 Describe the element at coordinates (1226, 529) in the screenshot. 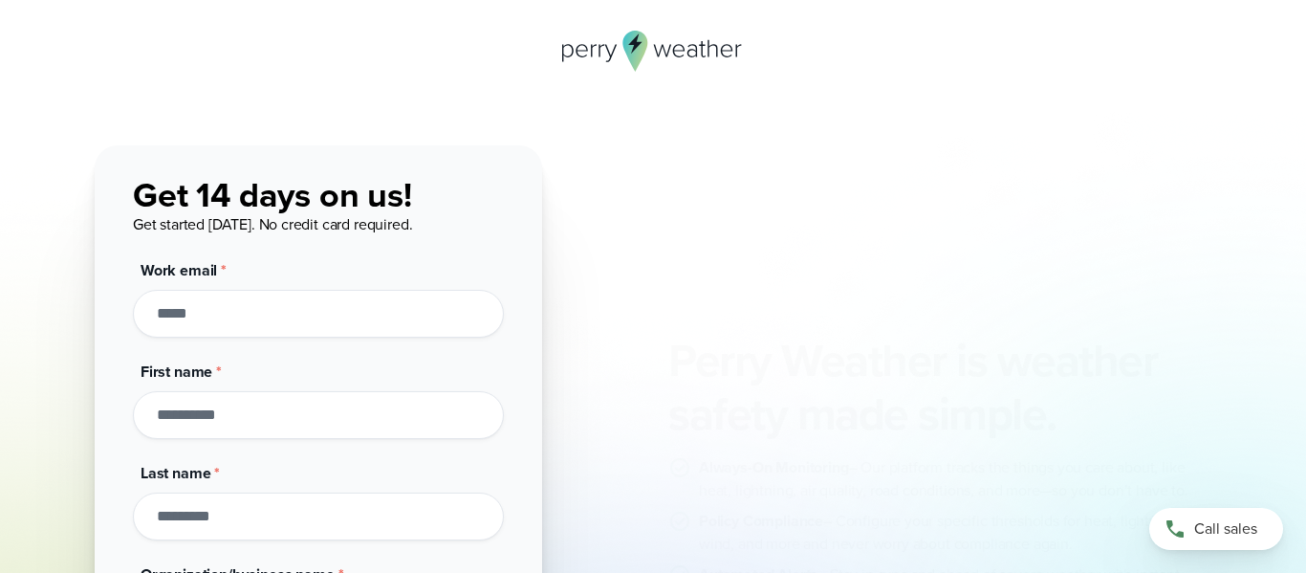

I see `span: Call sales` at that location.